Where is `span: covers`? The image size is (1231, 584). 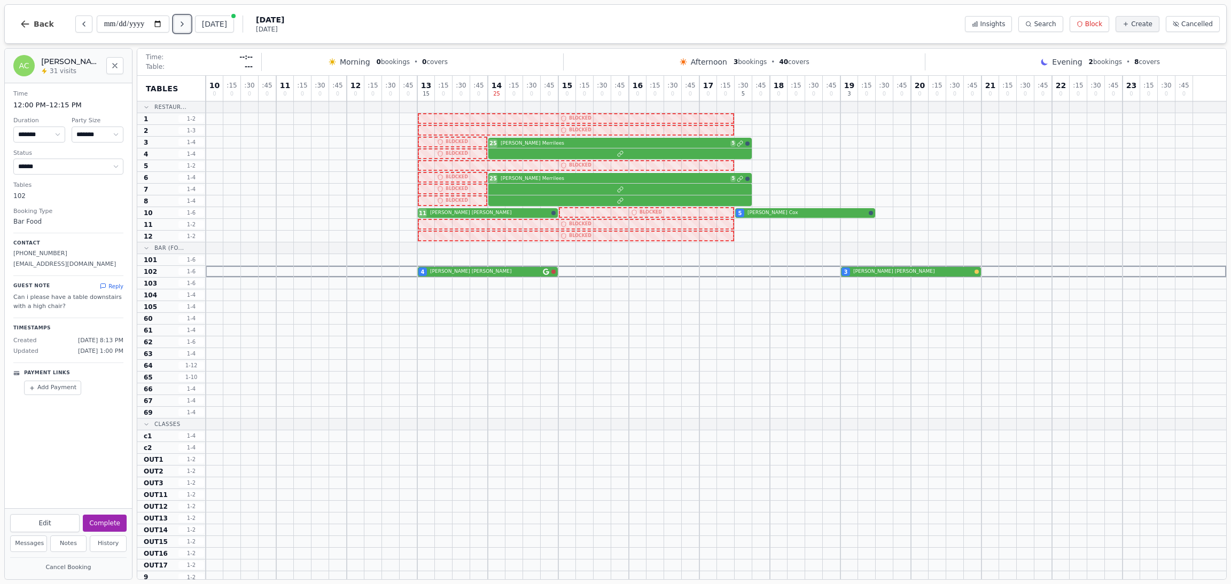 span: covers is located at coordinates (1147, 62).